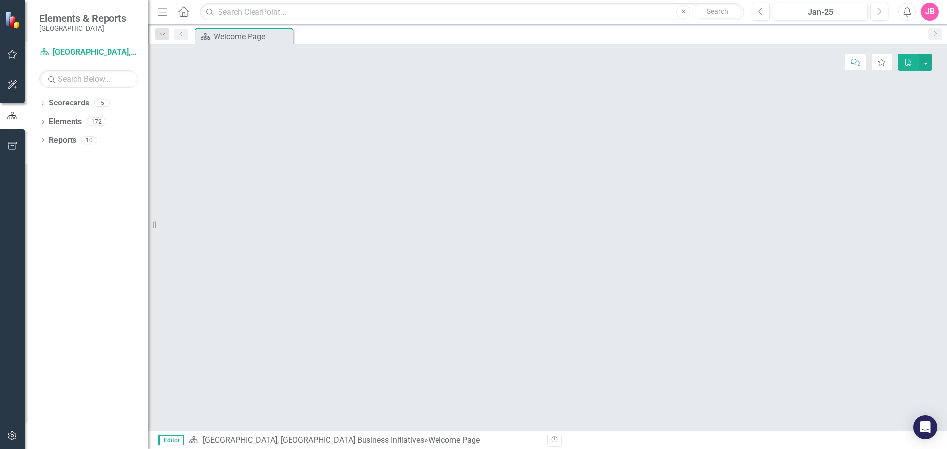  Describe the element at coordinates (13, 20) in the screenshot. I see `img: ClearPoint Strategy` at that location.